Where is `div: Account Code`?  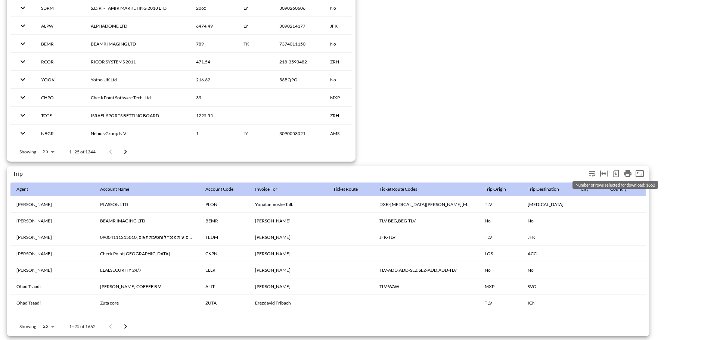 div: Account Code is located at coordinates (219, 189).